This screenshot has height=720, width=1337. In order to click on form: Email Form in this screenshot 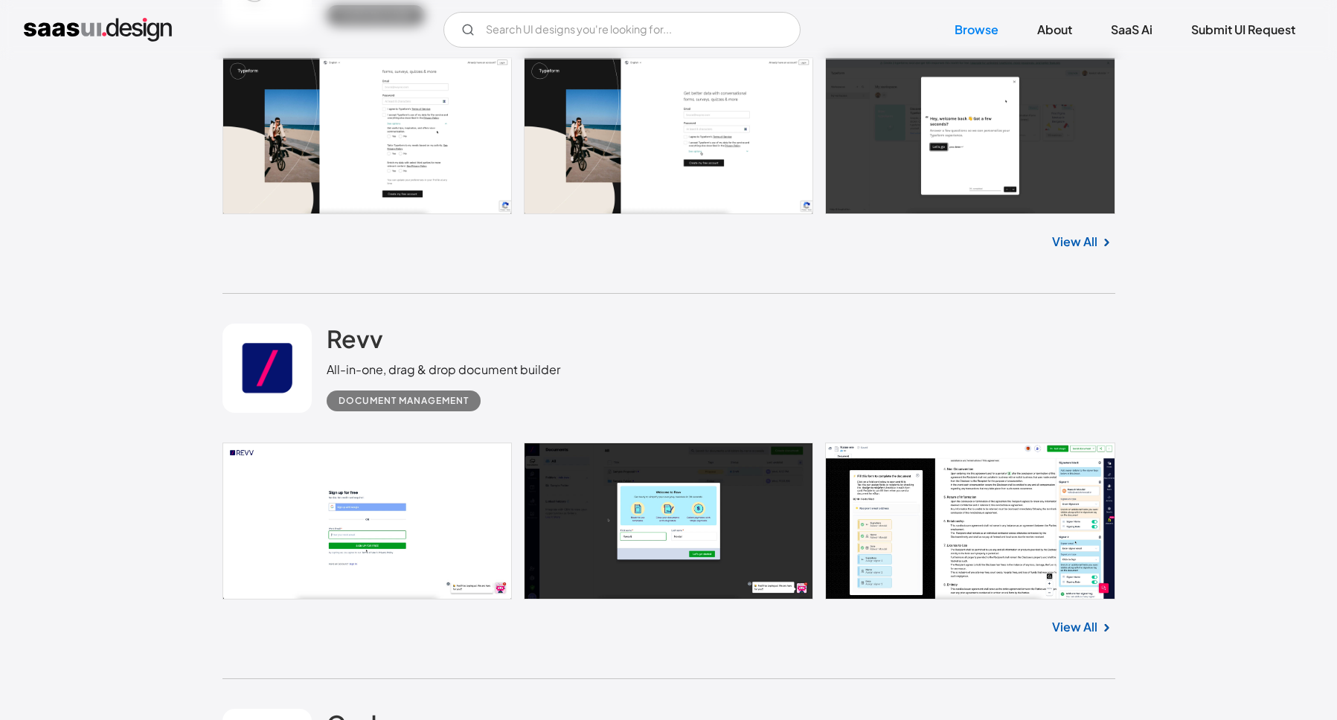, I will do `click(622, 30)`.